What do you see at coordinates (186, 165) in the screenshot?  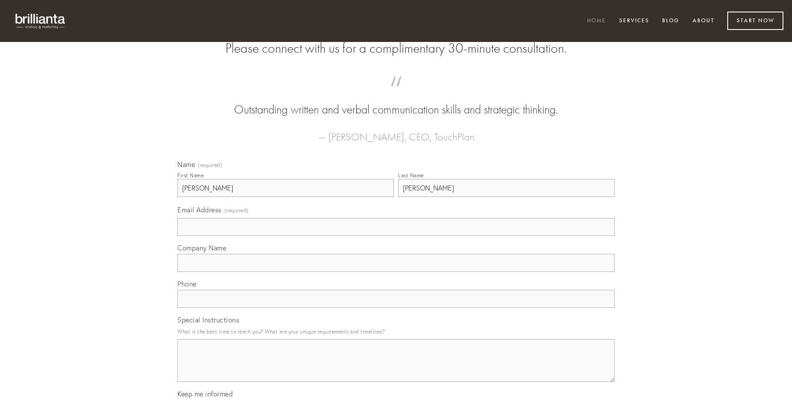 I see `span: Name` at bounding box center [186, 165].